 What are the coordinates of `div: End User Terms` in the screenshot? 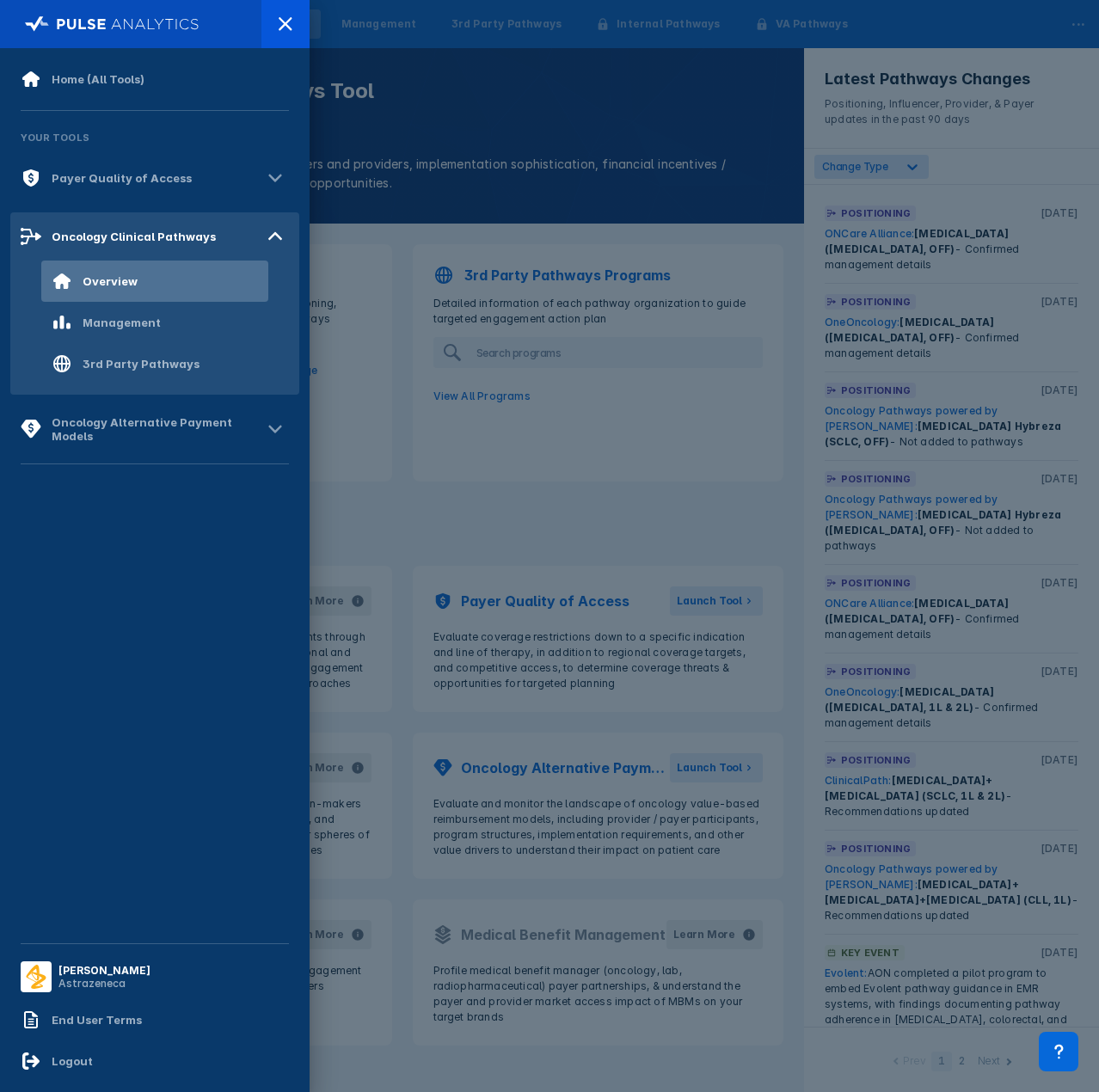 It's located at (96, 1019).